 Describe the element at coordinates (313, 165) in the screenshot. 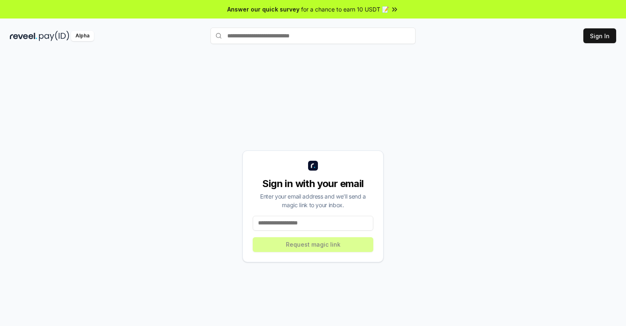

I see `img: logo_small` at that location.